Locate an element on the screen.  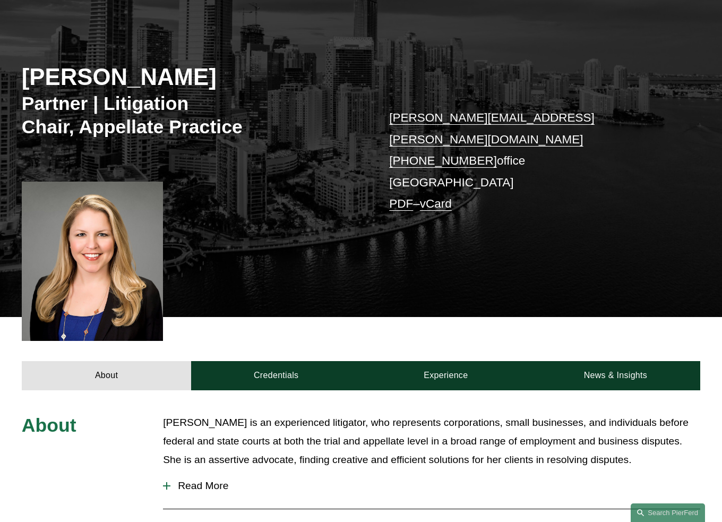
span: About is located at coordinates (49, 425).